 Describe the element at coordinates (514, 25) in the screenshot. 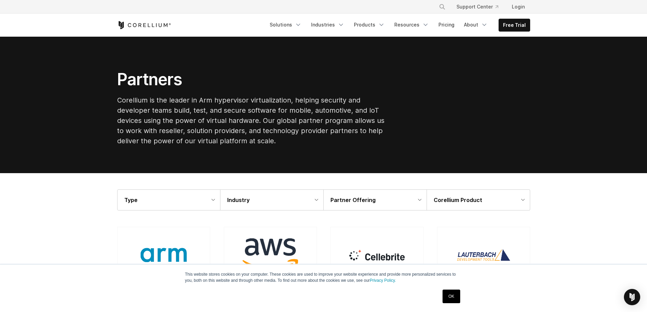

I see `a: Free Trial` at that location.